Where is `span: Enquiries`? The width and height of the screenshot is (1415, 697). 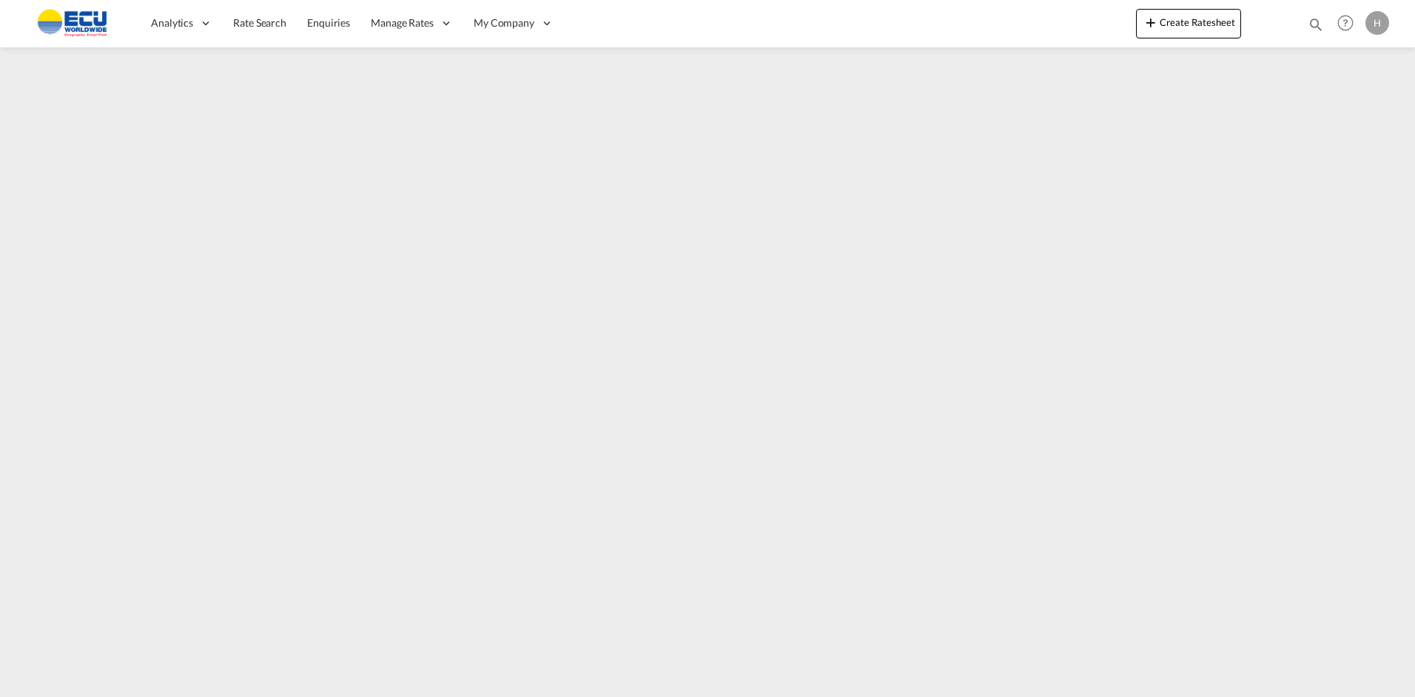 span: Enquiries is located at coordinates (329, 22).